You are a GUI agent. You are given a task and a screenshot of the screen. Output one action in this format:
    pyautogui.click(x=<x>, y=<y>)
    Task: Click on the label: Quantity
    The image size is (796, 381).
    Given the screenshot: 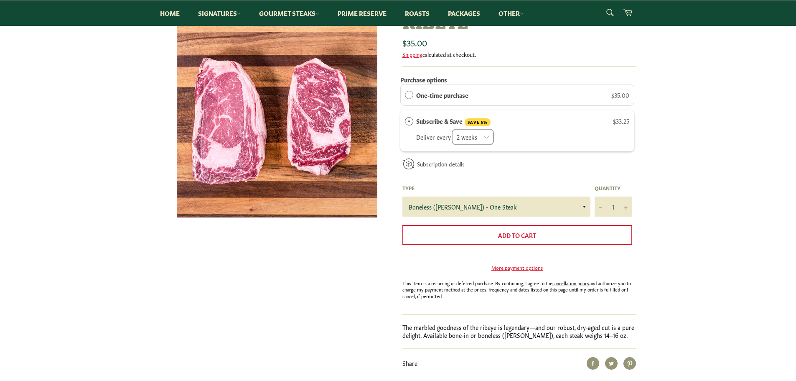 What is the action you would take?
    pyautogui.click(x=613, y=188)
    